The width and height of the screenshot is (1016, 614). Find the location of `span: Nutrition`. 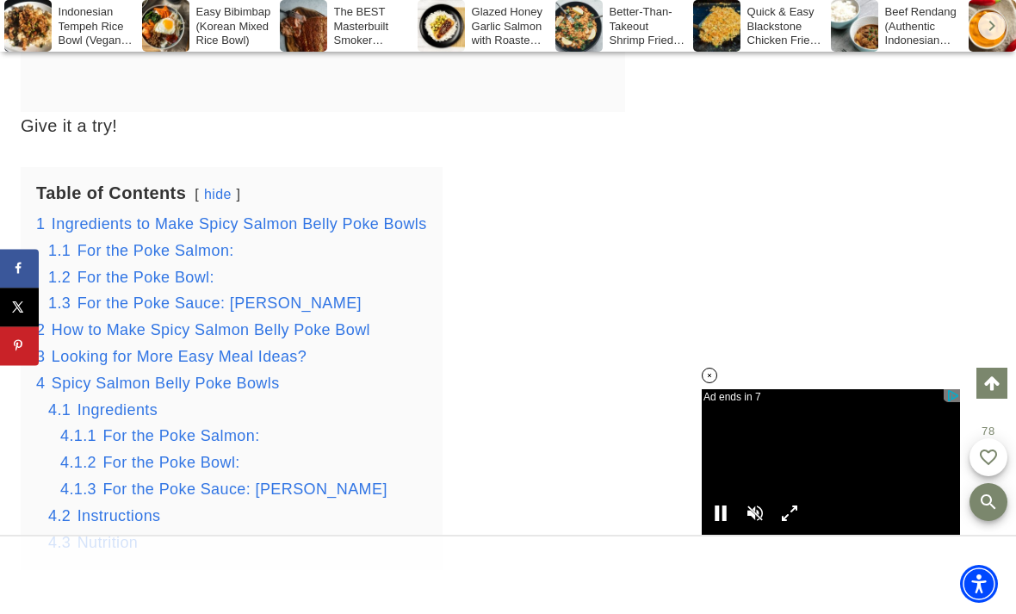

span: Nutrition is located at coordinates (108, 542).